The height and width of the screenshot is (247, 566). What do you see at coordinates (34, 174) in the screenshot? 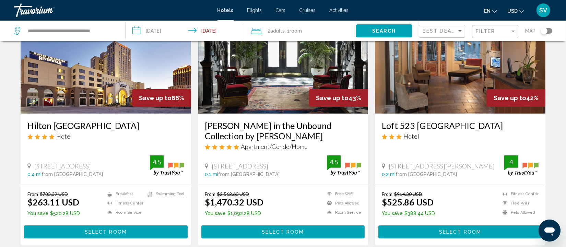
I see `span: 0.4 mi` at bounding box center [34, 174].